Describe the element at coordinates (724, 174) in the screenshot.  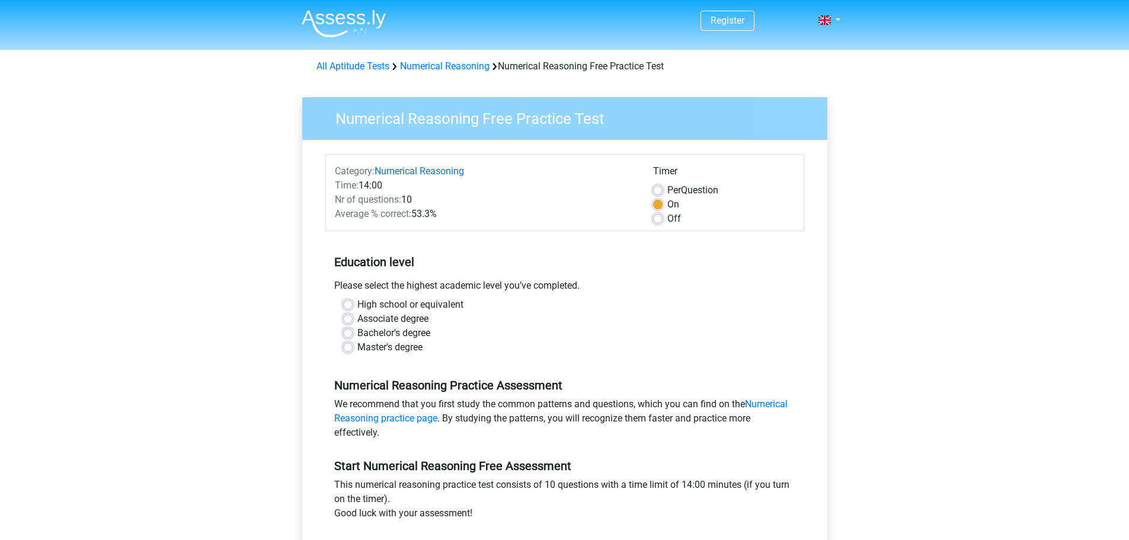
I see `div: Timer` at that location.